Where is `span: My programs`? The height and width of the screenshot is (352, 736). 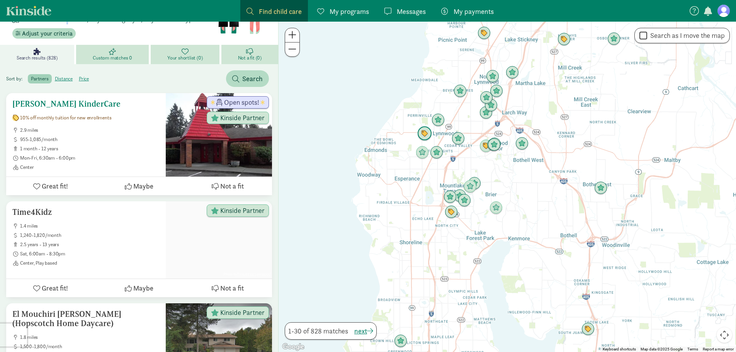 span: My programs is located at coordinates (349, 11).